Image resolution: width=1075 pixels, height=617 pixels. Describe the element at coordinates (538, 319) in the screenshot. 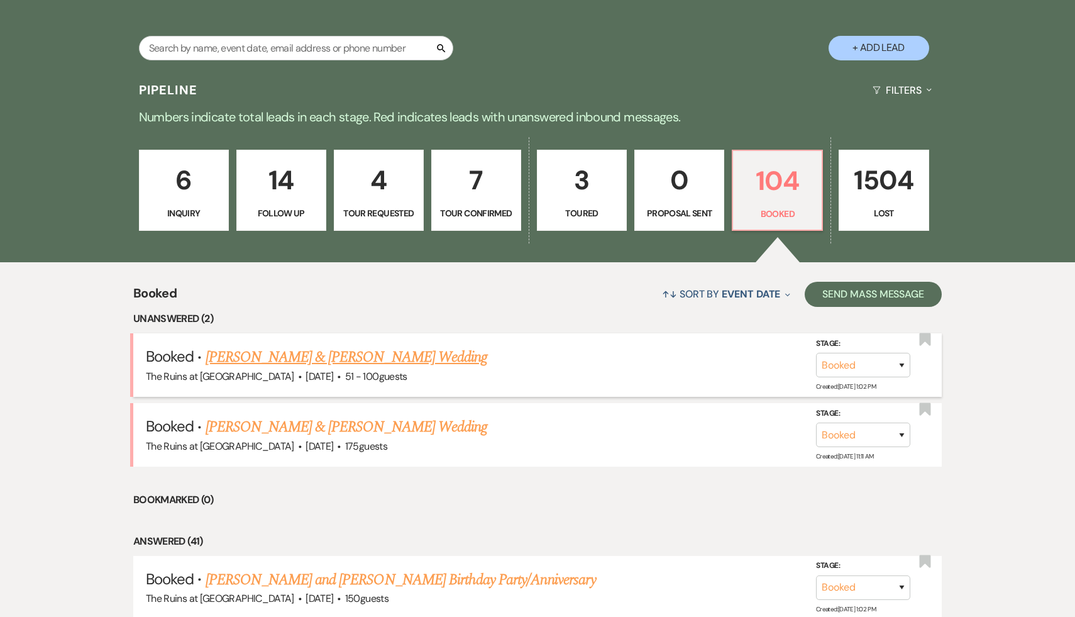

I see `li: Unanswered (2)` at that location.